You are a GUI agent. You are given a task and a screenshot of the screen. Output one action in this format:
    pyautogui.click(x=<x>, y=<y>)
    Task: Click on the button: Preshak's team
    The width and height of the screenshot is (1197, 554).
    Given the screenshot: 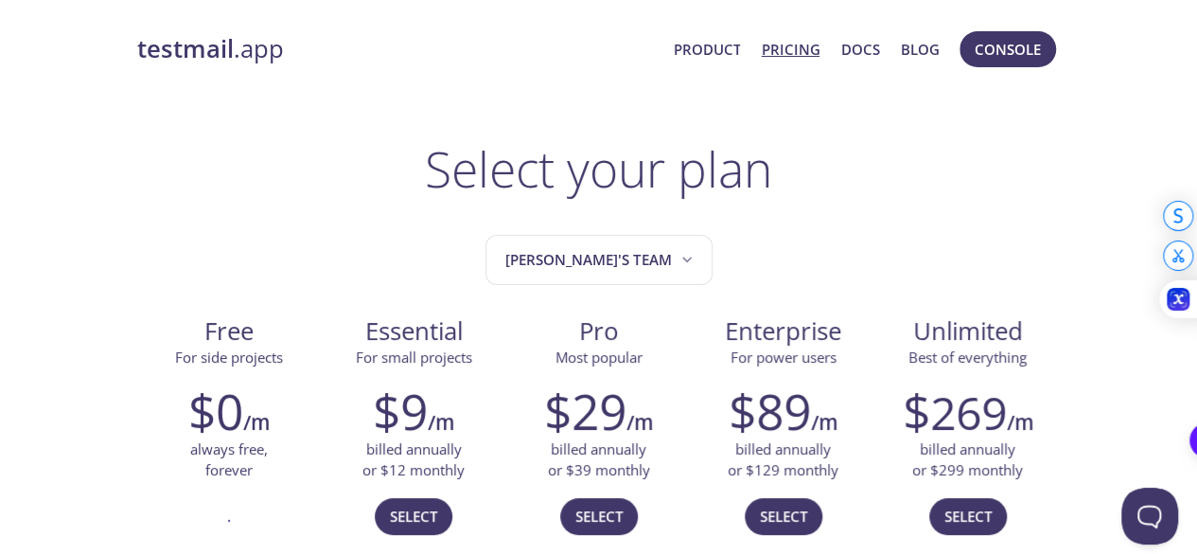 What is the action you would take?
    pyautogui.click(x=599, y=259)
    